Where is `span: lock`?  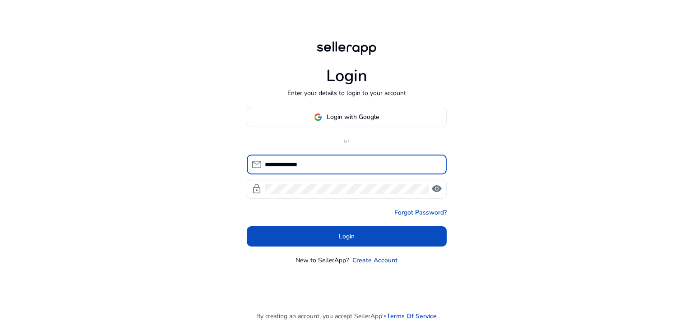 span: lock is located at coordinates (257, 189).